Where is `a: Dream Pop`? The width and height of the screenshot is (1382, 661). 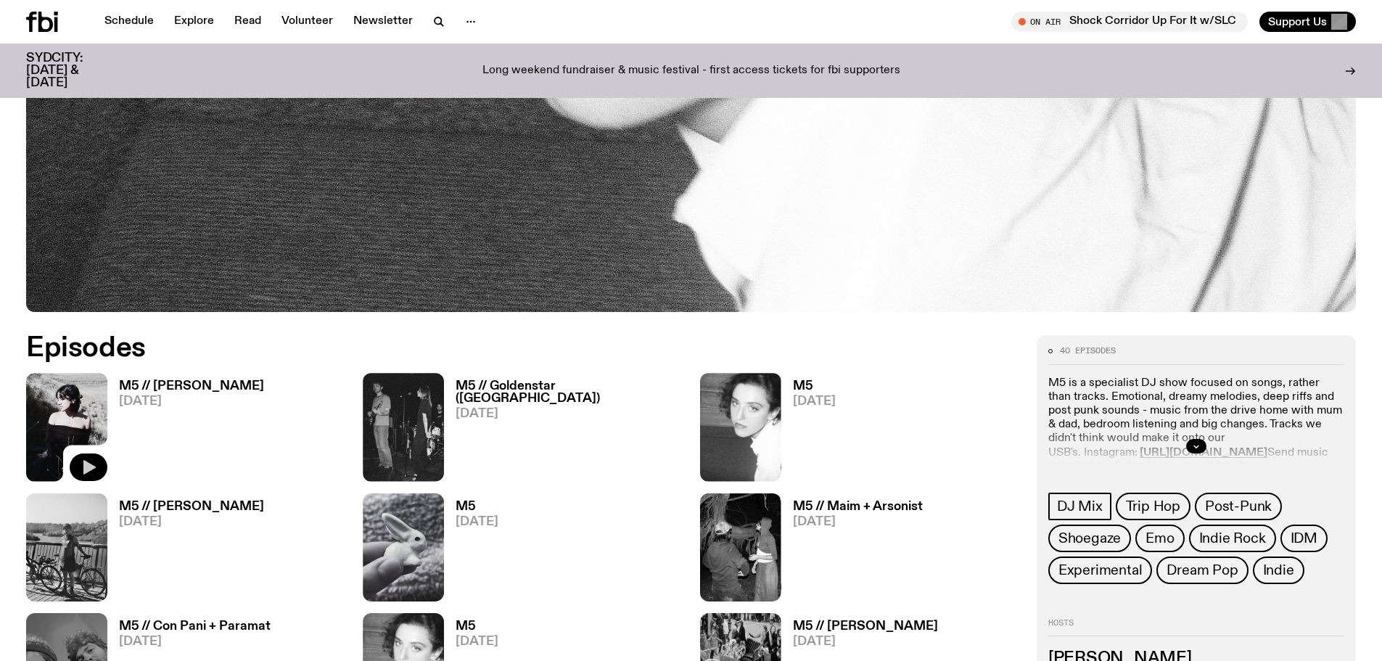 a: Dream Pop is located at coordinates (1202, 570).